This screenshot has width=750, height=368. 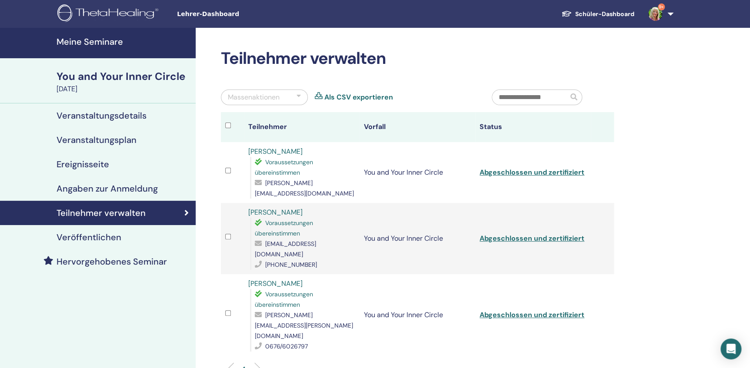 What do you see at coordinates (418, 127) in the screenshot?
I see `th: Vorfall` at bounding box center [418, 127].